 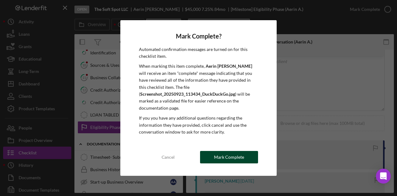 I want to click on button: Cancel, so click(x=168, y=157).